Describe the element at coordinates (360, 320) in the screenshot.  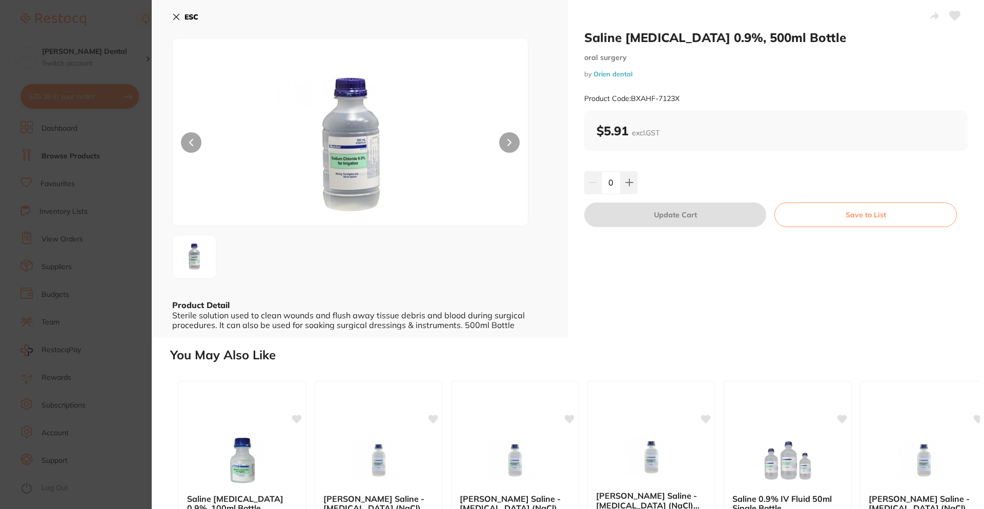
I see `div: Sterile solution used to clean wounds and flush away tissue debris and blood during surgical proc...` at that location.